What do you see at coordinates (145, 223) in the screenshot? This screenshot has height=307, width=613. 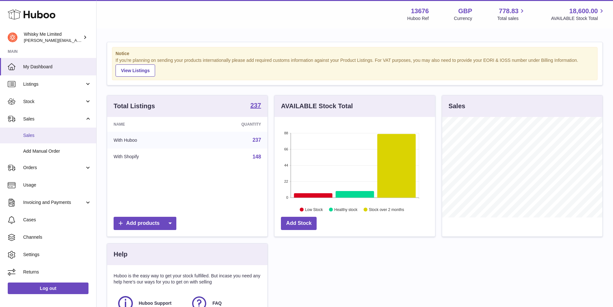 I see `a: Add products` at bounding box center [145, 223].